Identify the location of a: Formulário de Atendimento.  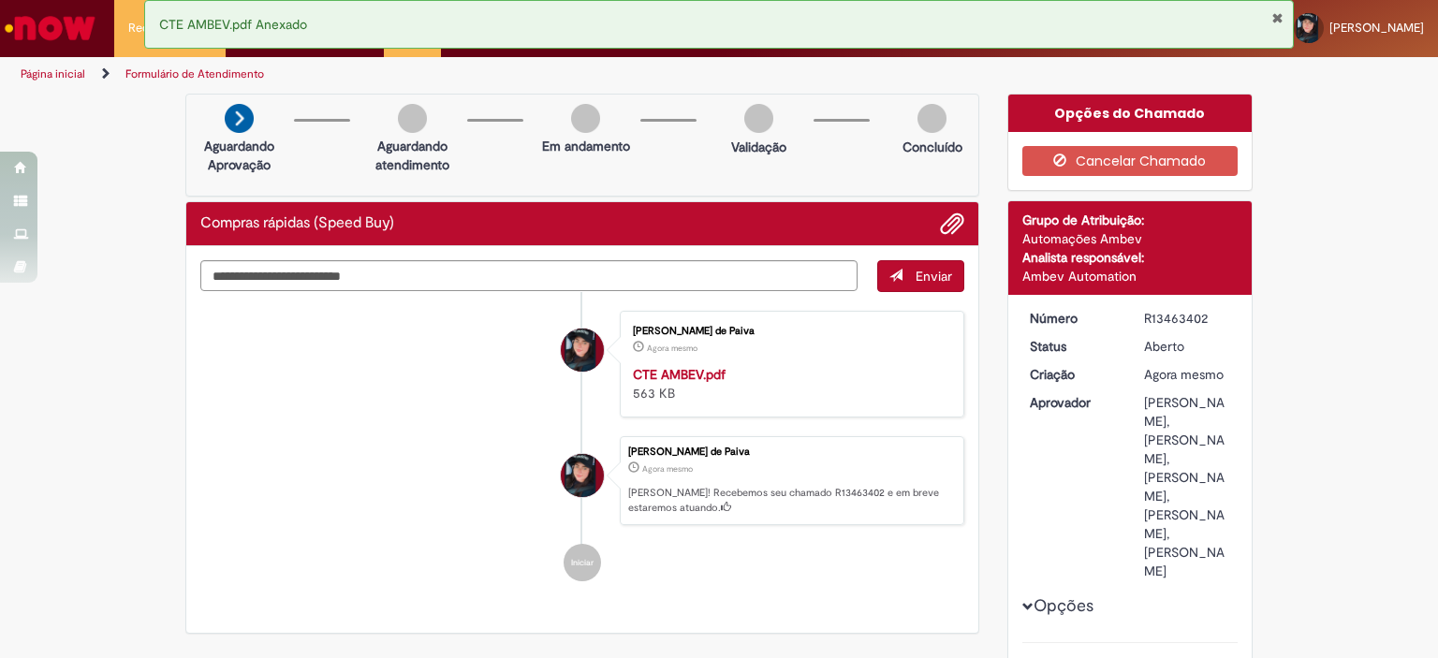
(195, 74).